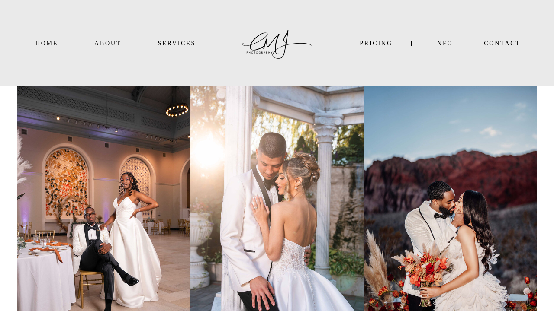 Image resolution: width=554 pixels, height=311 pixels. I want to click on a: Contact, so click(502, 43).